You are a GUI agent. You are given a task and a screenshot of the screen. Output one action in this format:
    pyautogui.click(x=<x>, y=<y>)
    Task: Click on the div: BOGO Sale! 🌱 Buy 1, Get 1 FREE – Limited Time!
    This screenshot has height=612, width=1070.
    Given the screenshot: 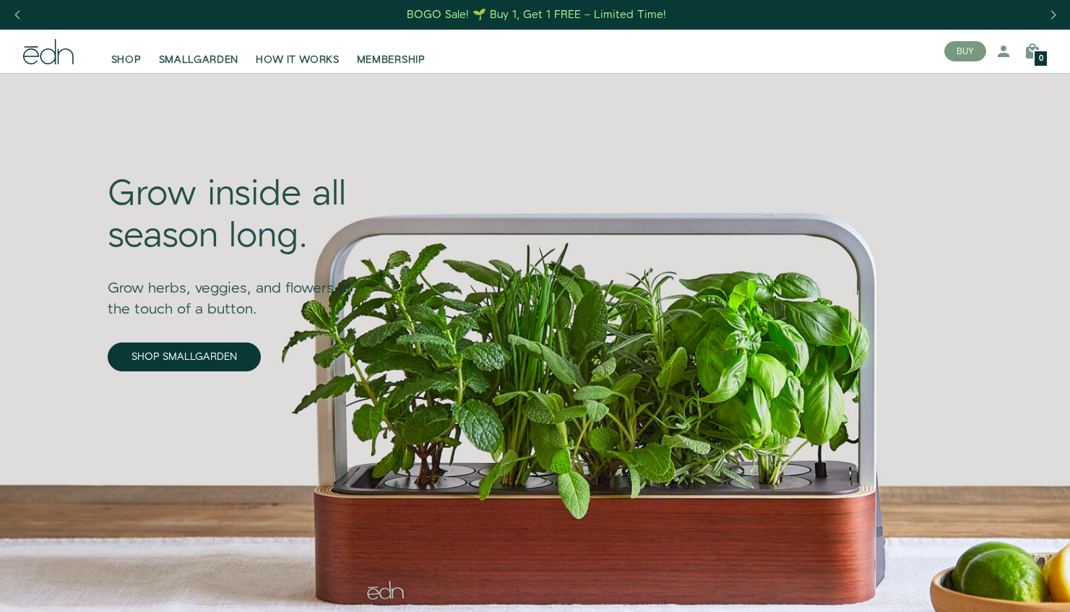 What is the action you would take?
    pyautogui.click(x=536, y=14)
    